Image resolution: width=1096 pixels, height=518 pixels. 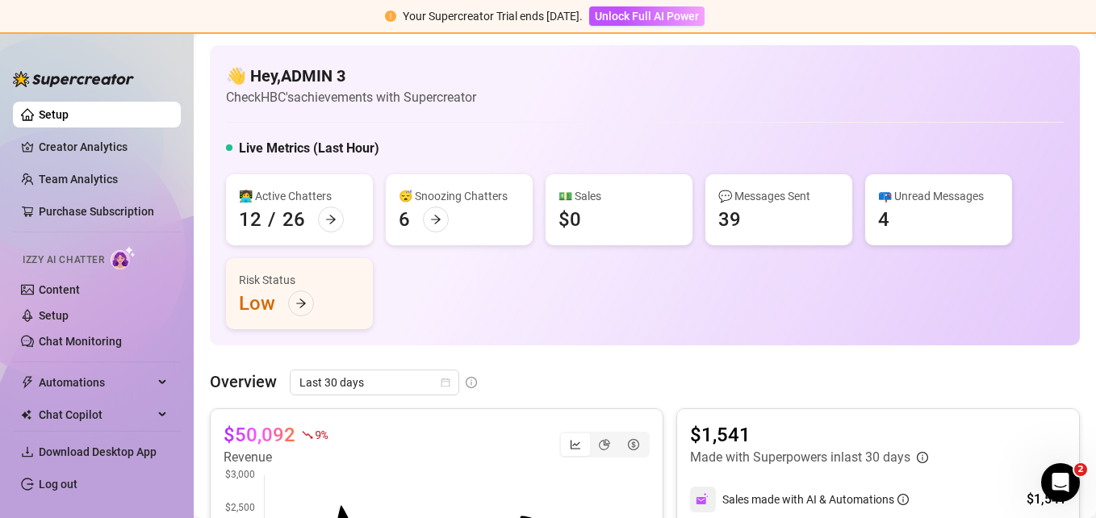 I want to click on article: $50,092, so click(x=259, y=435).